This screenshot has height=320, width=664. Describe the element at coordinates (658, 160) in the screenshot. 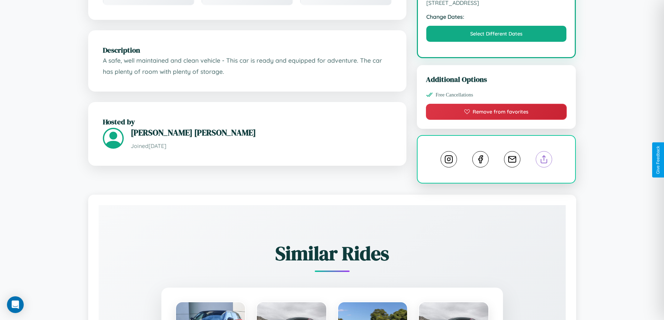

I see `div: Give Feedback` at that location.